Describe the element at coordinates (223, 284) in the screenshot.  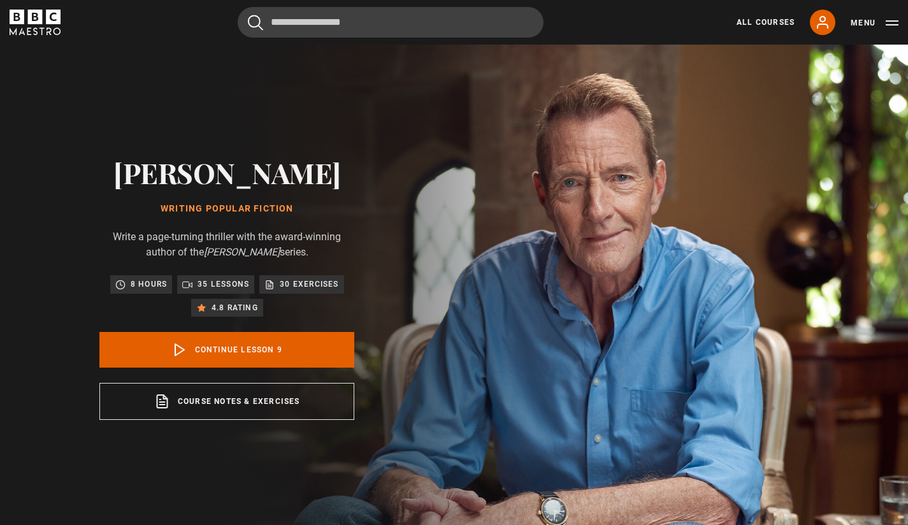
I see `p: 35 lessons` at that location.